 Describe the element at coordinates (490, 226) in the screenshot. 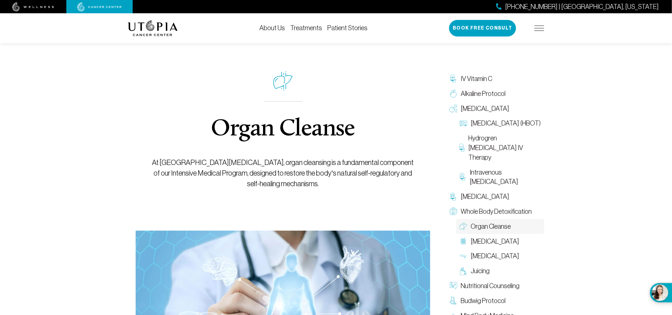

I see `span: Organ Cleanse` at that location.